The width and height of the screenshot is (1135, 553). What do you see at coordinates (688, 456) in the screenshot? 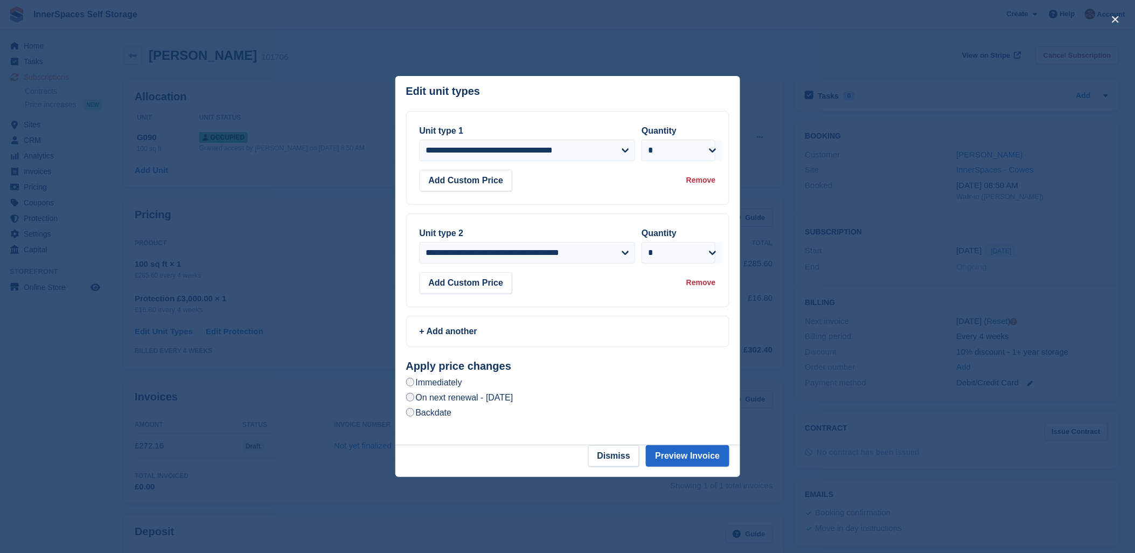
I see `button: Preview Invoice` at bounding box center [688, 456].